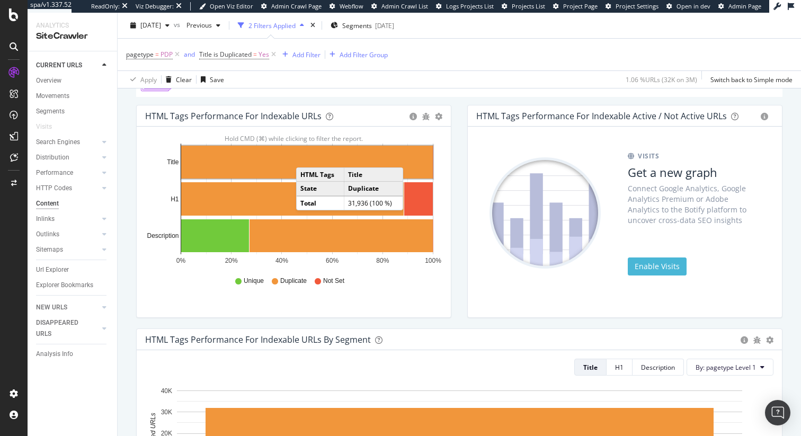 The image size is (801, 436). Describe the element at coordinates (67, 250) in the screenshot. I see `a: Sitemaps` at that location.